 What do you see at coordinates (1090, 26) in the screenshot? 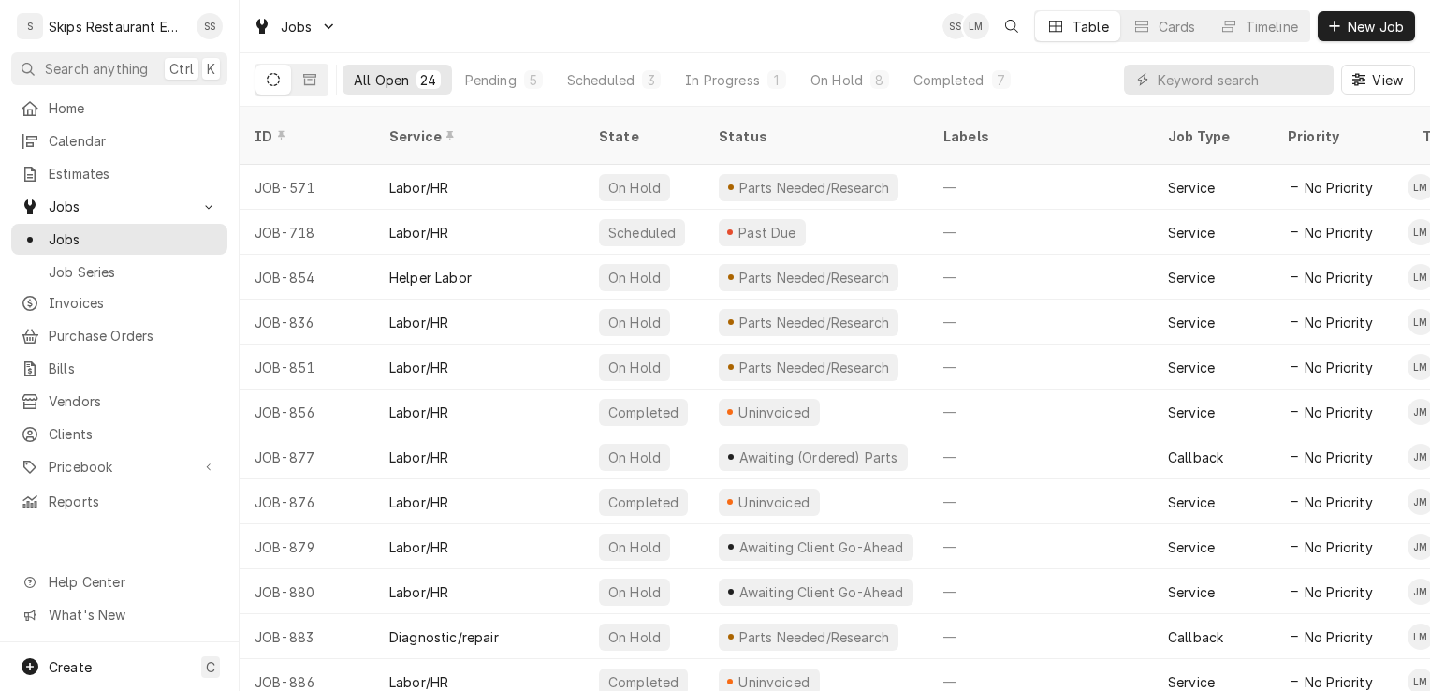
I see `div: Table` at bounding box center [1090, 26].